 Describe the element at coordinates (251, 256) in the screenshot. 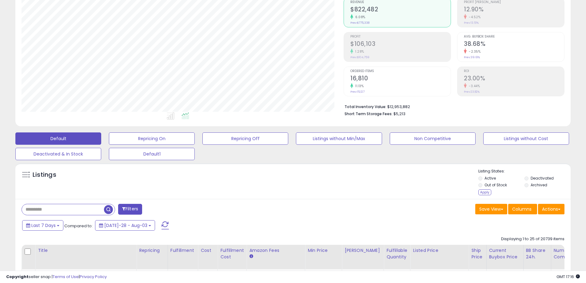

I see `small: Amazon Fees.` at that location.